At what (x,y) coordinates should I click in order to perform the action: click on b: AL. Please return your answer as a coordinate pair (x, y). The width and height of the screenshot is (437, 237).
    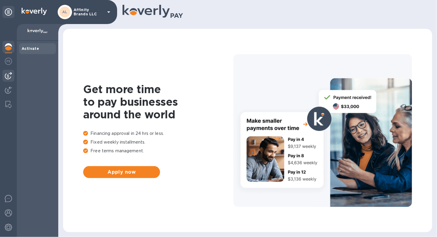
    Looking at the image, I should click on (65, 12).